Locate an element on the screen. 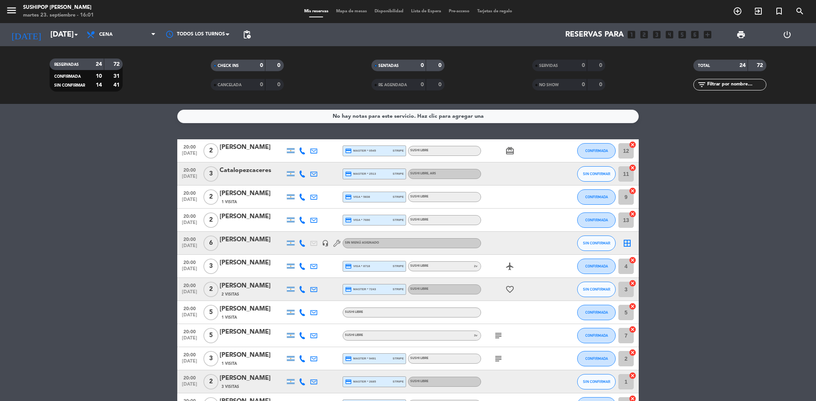 The image size is (816, 401). span: print is located at coordinates (741, 35).